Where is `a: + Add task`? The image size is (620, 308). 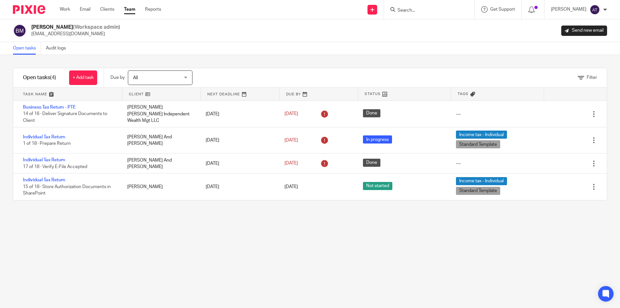
a: + Add task is located at coordinates (83, 77).